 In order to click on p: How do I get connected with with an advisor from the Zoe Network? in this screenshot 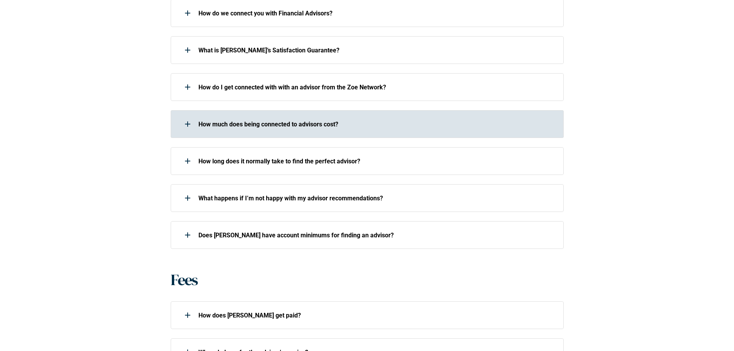, I will do `click(376, 87)`.